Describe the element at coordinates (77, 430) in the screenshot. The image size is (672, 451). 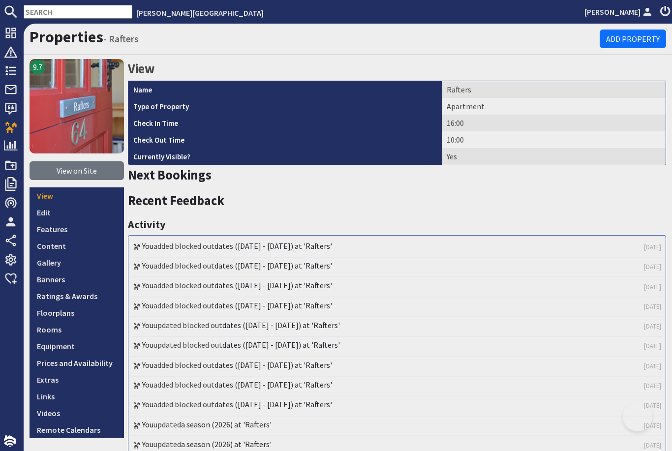
I see `a: Remote Calendars` at that location.